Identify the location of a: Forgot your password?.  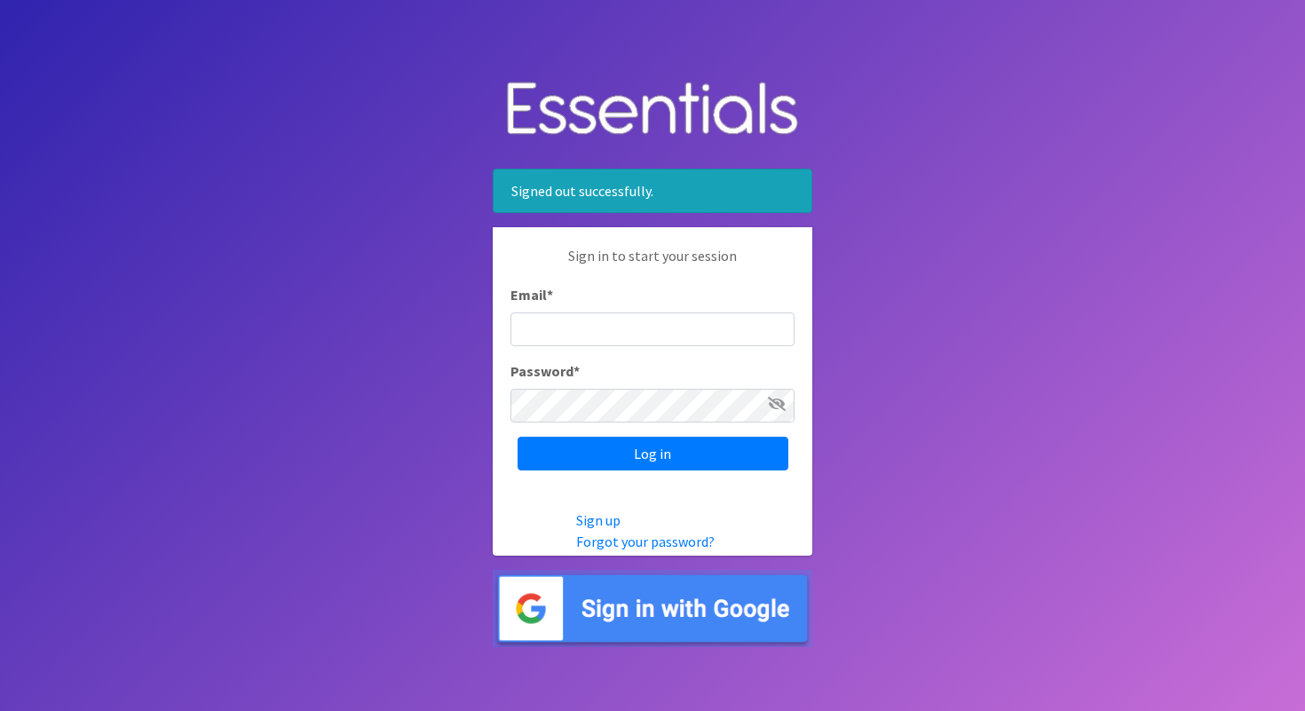
(646, 542).